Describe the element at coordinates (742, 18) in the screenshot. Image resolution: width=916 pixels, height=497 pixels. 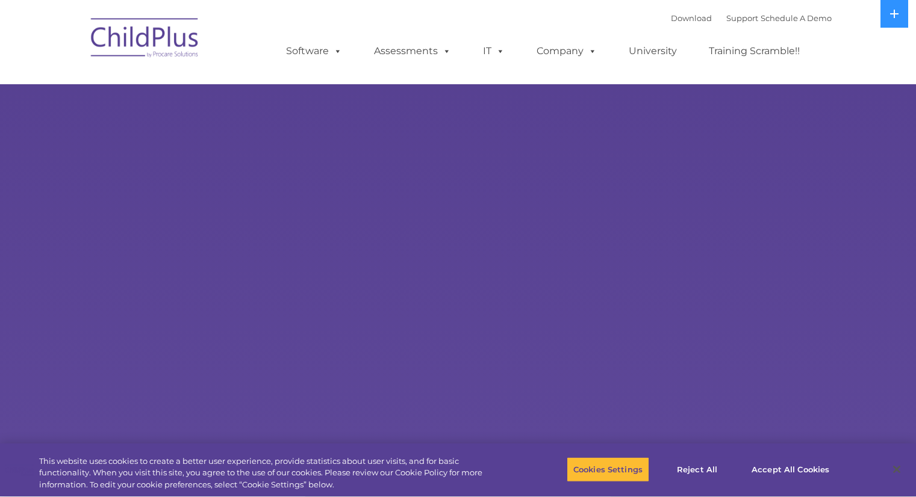
I see `a: Support` at that location.